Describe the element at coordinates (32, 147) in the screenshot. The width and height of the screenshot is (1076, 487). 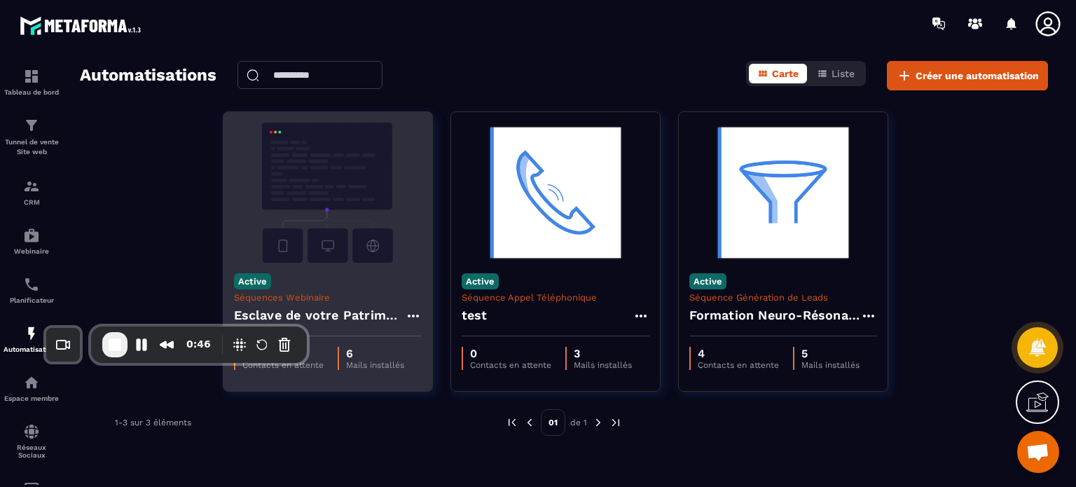
I see `p: Tunnel de vente Site web` at that location.